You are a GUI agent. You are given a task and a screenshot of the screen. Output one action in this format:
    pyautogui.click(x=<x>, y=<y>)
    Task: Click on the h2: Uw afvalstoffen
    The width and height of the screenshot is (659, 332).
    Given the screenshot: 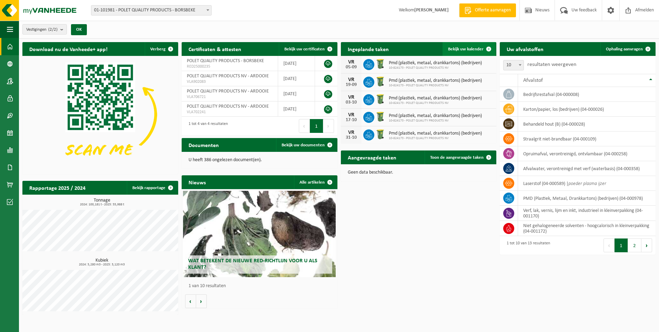 What is the action you would take?
    pyautogui.click(x=525, y=49)
    